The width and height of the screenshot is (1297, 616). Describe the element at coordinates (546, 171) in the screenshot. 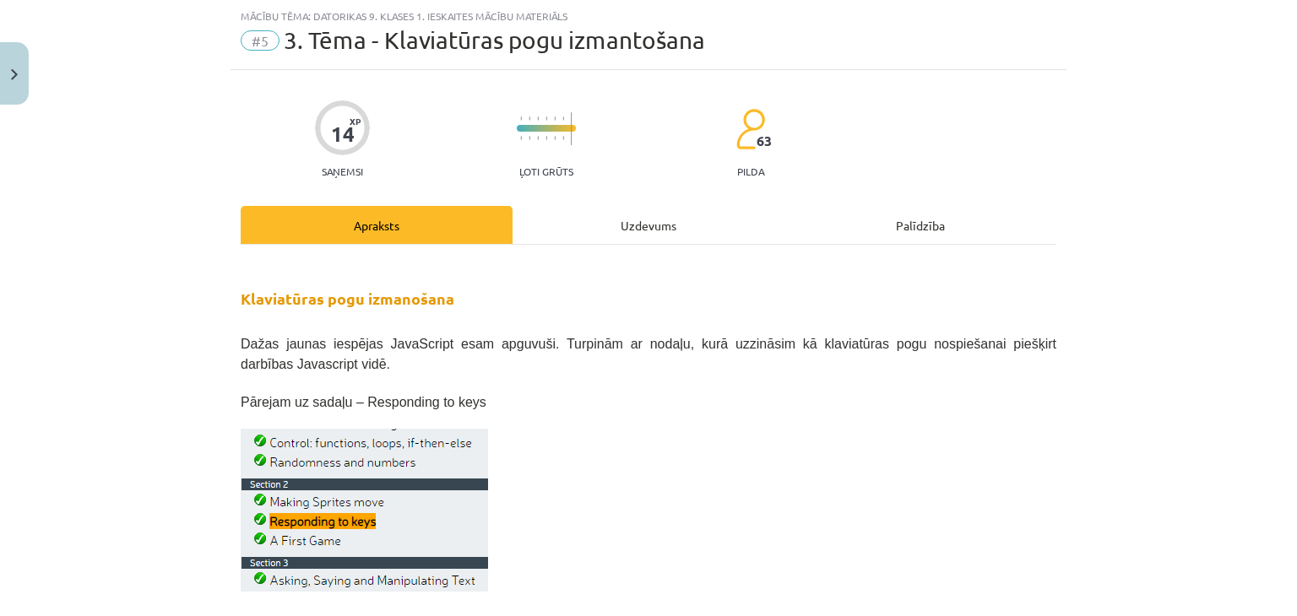

I see `p: Ļoti grūts` at that location.